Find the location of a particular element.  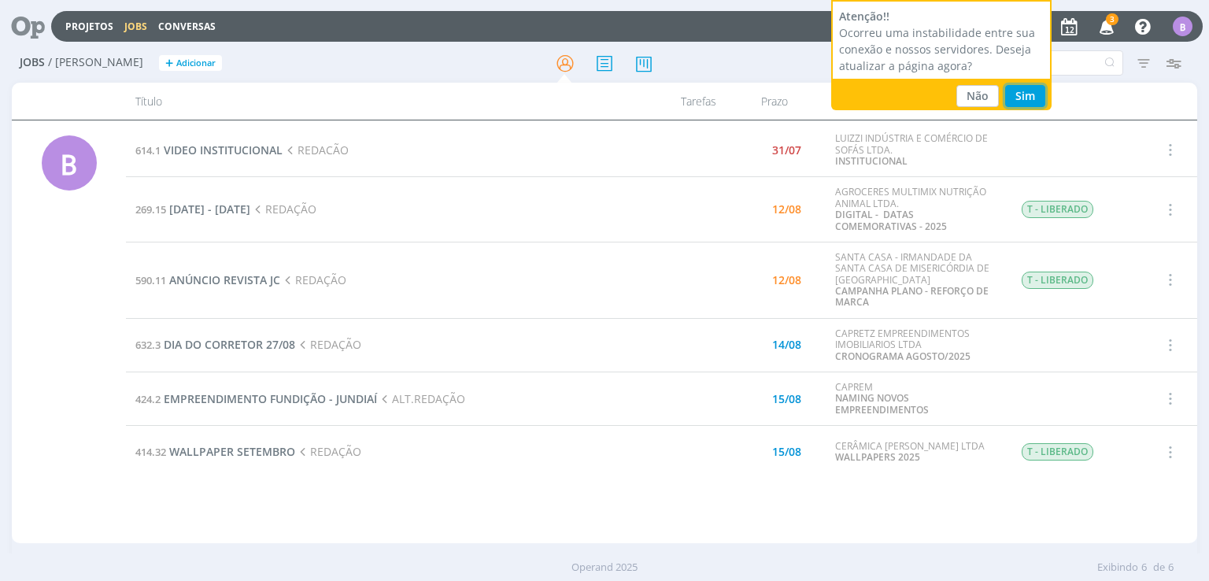

span: 269.15 is located at coordinates (150, 209).